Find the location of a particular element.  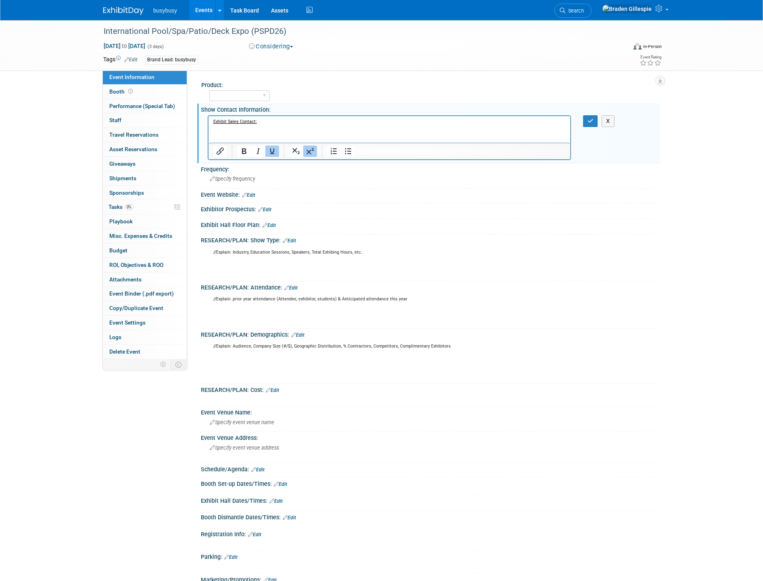

div: Product: is located at coordinates (429, 84).